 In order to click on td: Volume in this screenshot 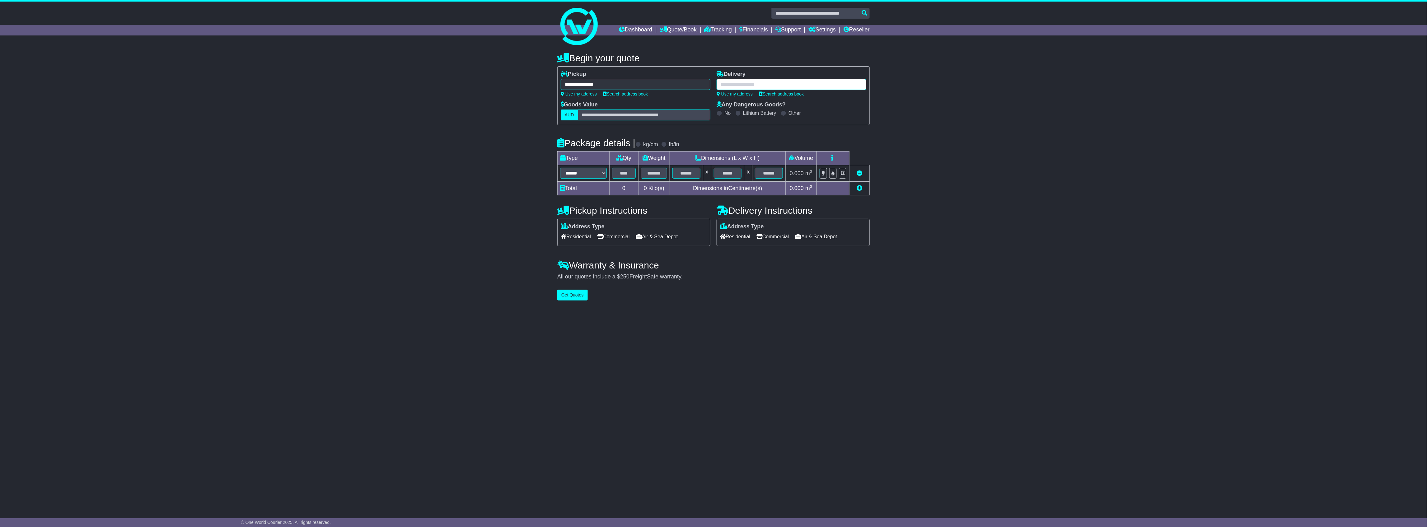, I will do `click(801, 158)`.